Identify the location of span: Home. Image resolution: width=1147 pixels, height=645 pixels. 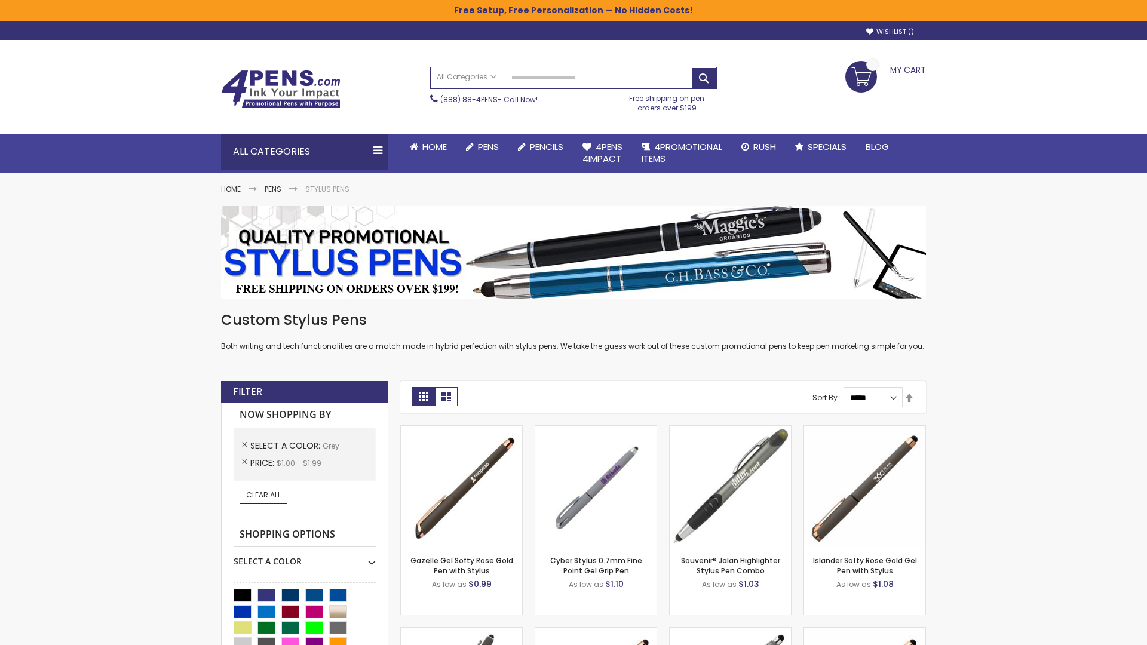
(434, 146).